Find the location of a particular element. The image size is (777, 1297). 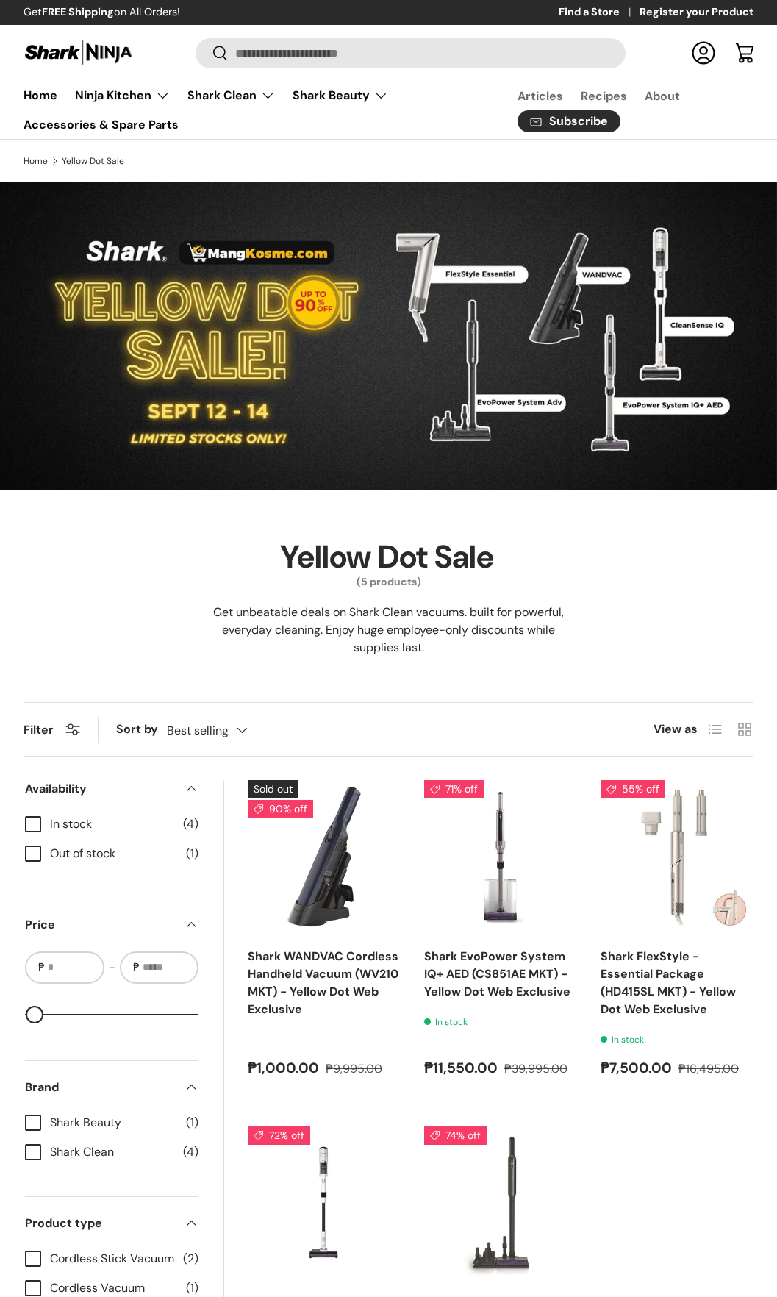

summary: Product type is located at coordinates (112, 1223).